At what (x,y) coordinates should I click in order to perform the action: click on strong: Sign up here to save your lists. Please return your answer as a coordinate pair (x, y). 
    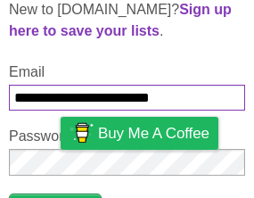
    Looking at the image, I should click on (120, 20).